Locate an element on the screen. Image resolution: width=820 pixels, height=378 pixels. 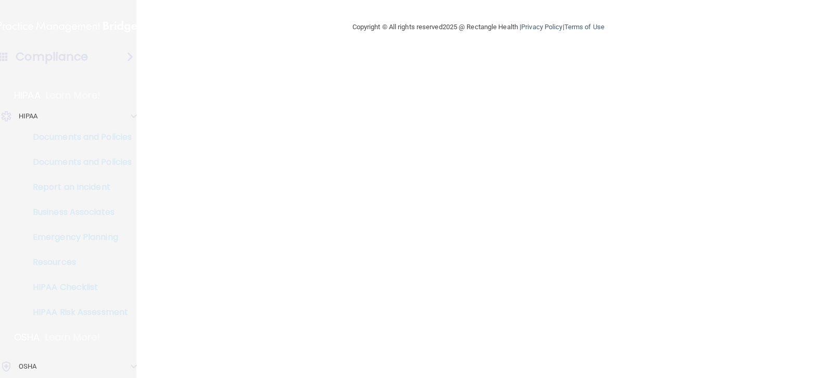
a: Privacy Policy is located at coordinates (542, 27).